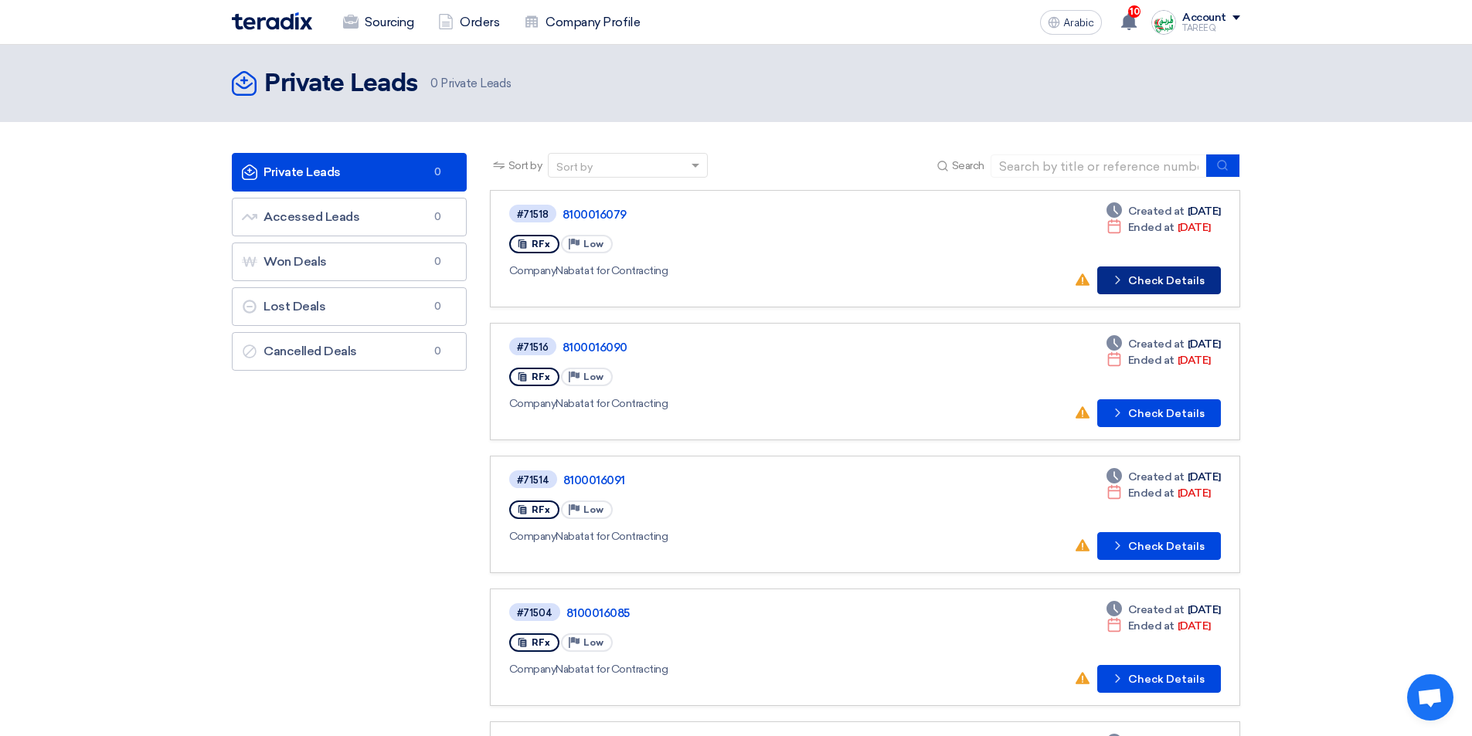 Image resolution: width=1472 pixels, height=736 pixels. I want to click on font: Company Profile, so click(592, 22).